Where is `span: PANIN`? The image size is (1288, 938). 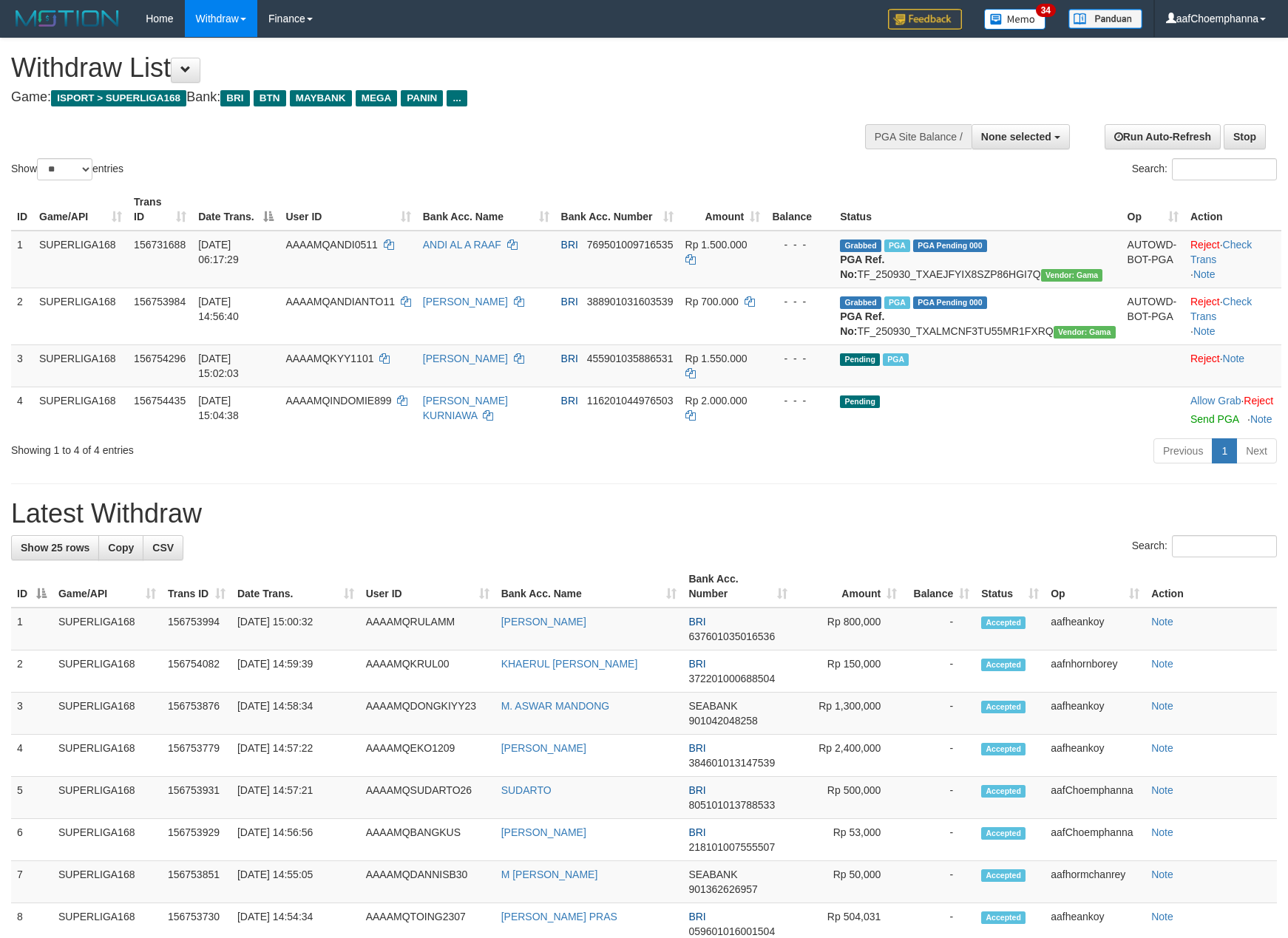 span: PANIN is located at coordinates (421, 98).